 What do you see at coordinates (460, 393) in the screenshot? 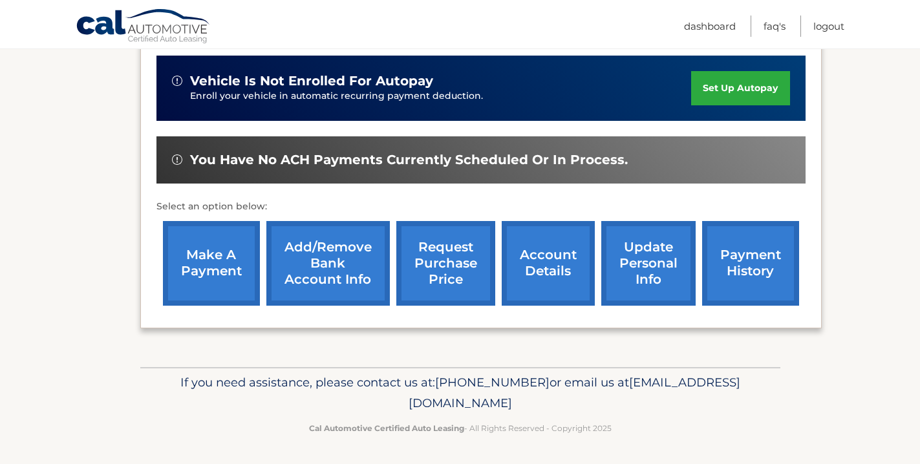
I see `p: If you need assistance, please contact us at: or email us at` at bounding box center [460, 393].